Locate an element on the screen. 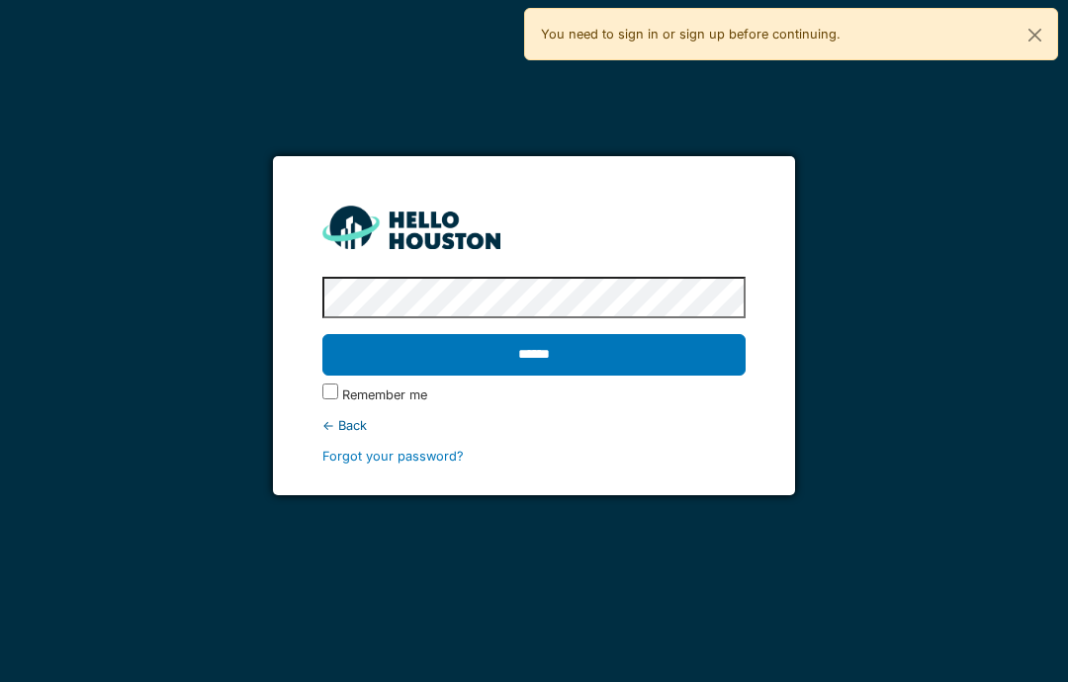 This screenshot has width=1068, height=682. img: HH_line-BYnF2_Hg.png is located at coordinates (411, 227).